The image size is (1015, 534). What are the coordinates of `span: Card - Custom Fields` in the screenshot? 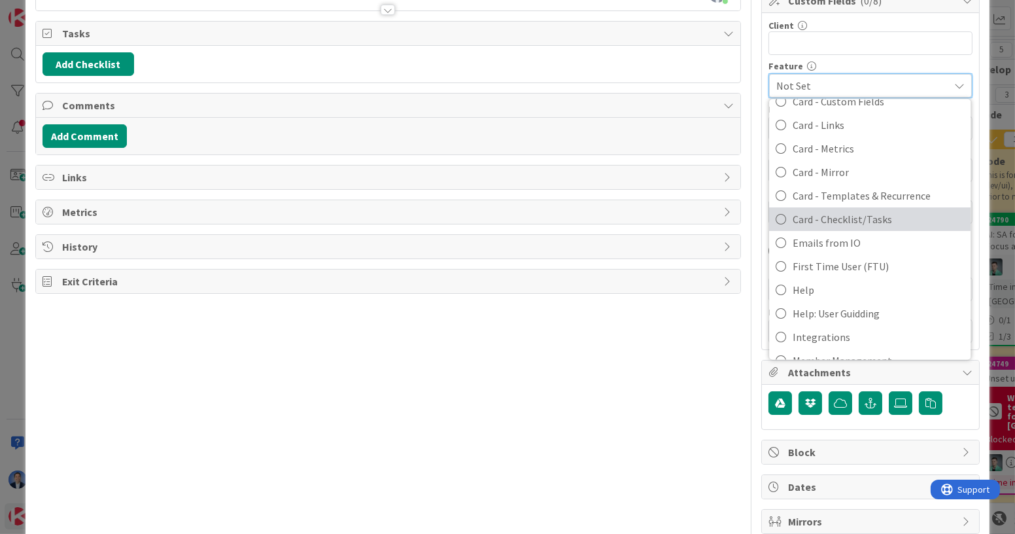 It's located at (879, 101).